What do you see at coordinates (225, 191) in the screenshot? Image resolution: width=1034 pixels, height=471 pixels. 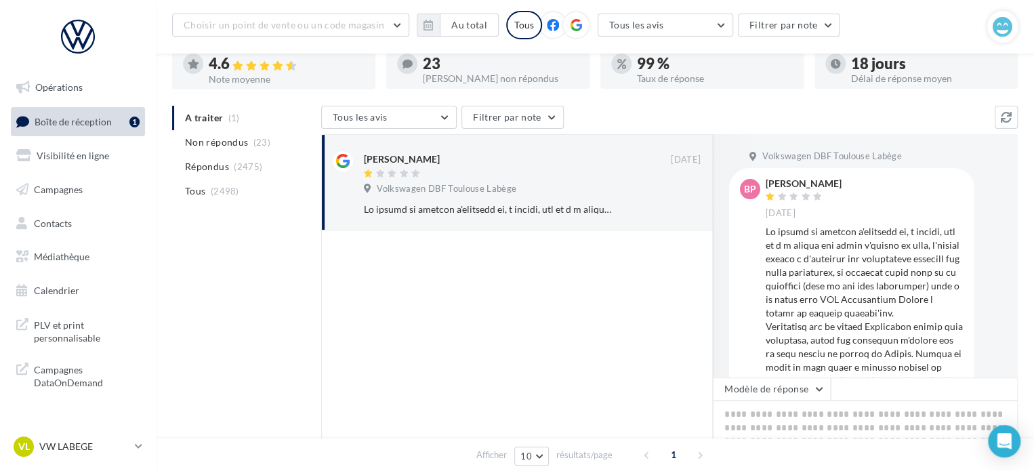 I see `span: (2498)` at bounding box center [225, 191].